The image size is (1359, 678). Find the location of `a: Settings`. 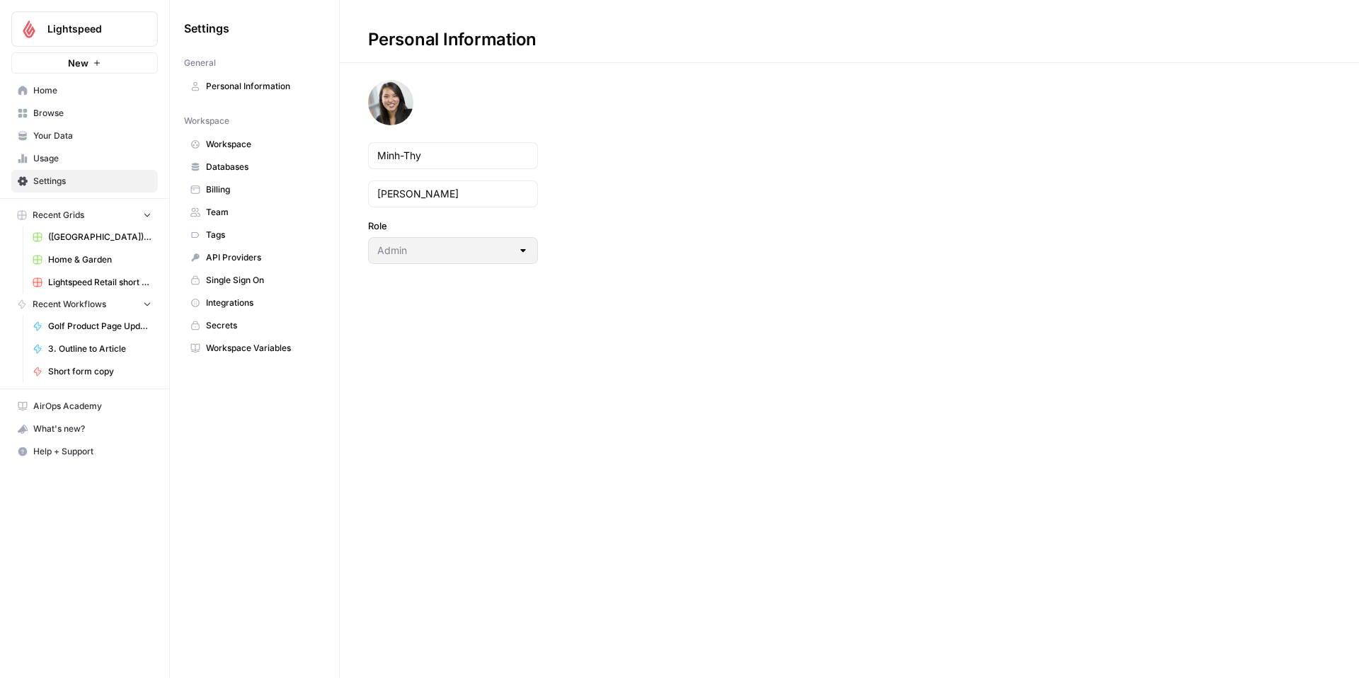

a: Settings is located at coordinates (84, 181).